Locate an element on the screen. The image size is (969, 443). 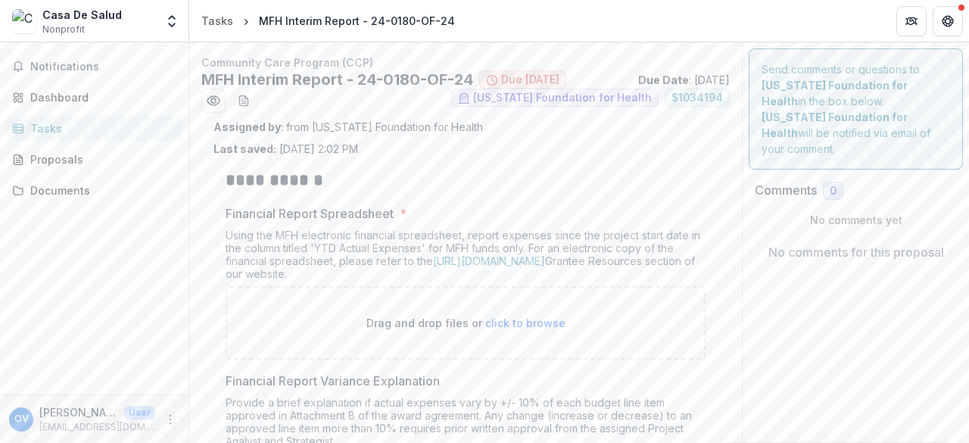
nav: breadcrumb is located at coordinates (328, 20).